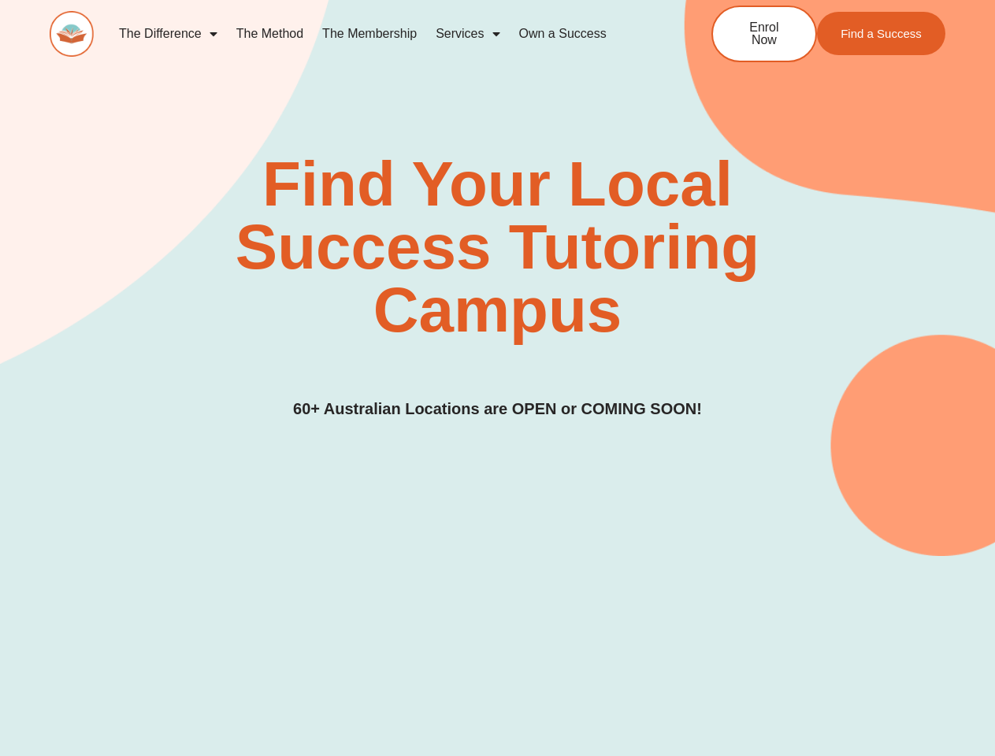  Describe the element at coordinates (562, 34) in the screenshot. I see `a: Own a Success` at that location.